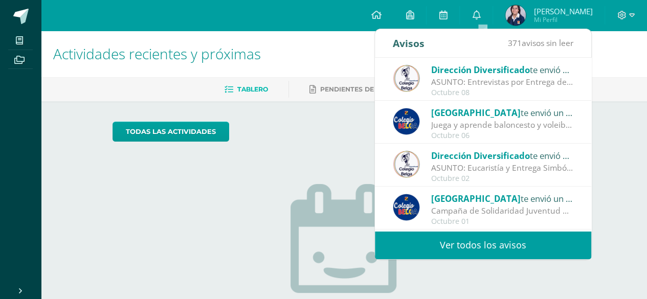  I want to click on div: ASUNTO: Entrevistas por Entrega de Notas Cuarta Unidad: ASUNTO: Entrevistas por Entrega de Notas ..., so click(502, 82).